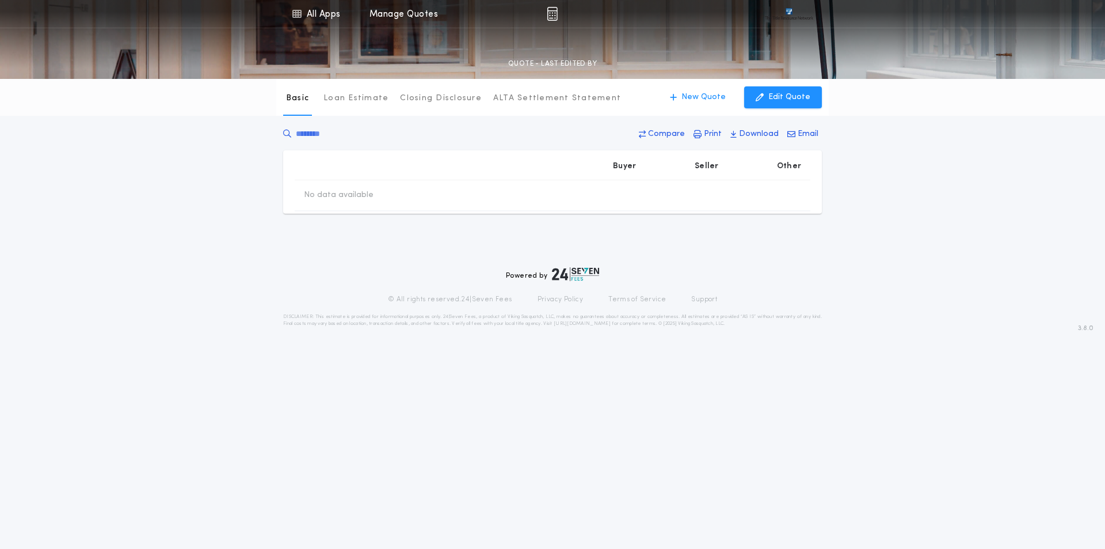  What do you see at coordinates (553, 64) in the screenshot?
I see `p: QUOTE - LAST EDITED BY` at bounding box center [553, 64].